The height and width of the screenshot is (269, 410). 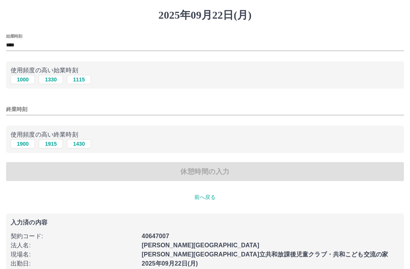 I want to click on p: 法人名 :, so click(x=74, y=245).